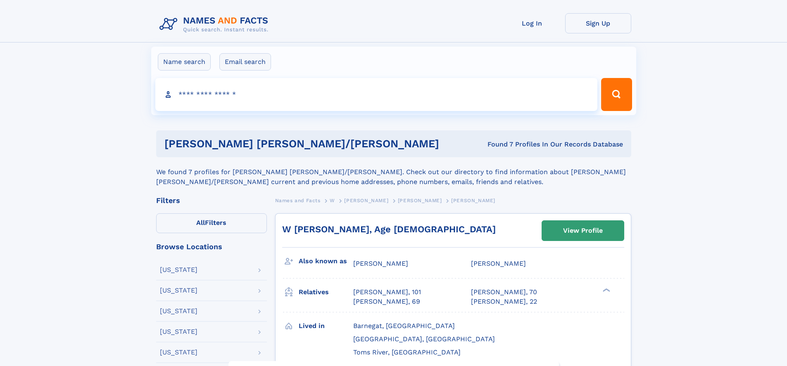 The width and height of the screenshot is (787, 366). Describe the element at coordinates (184, 62) in the screenshot. I see `label: Name search` at that location.